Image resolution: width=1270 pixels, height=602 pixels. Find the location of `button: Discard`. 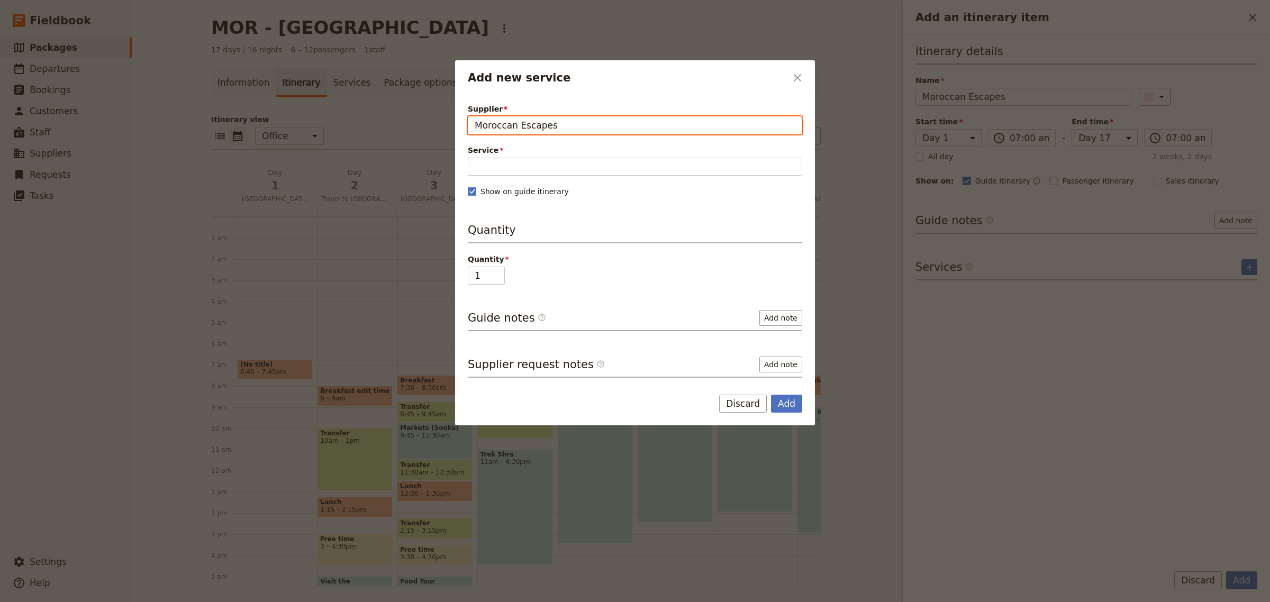

button: Discard is located at coordinates (743, 404).